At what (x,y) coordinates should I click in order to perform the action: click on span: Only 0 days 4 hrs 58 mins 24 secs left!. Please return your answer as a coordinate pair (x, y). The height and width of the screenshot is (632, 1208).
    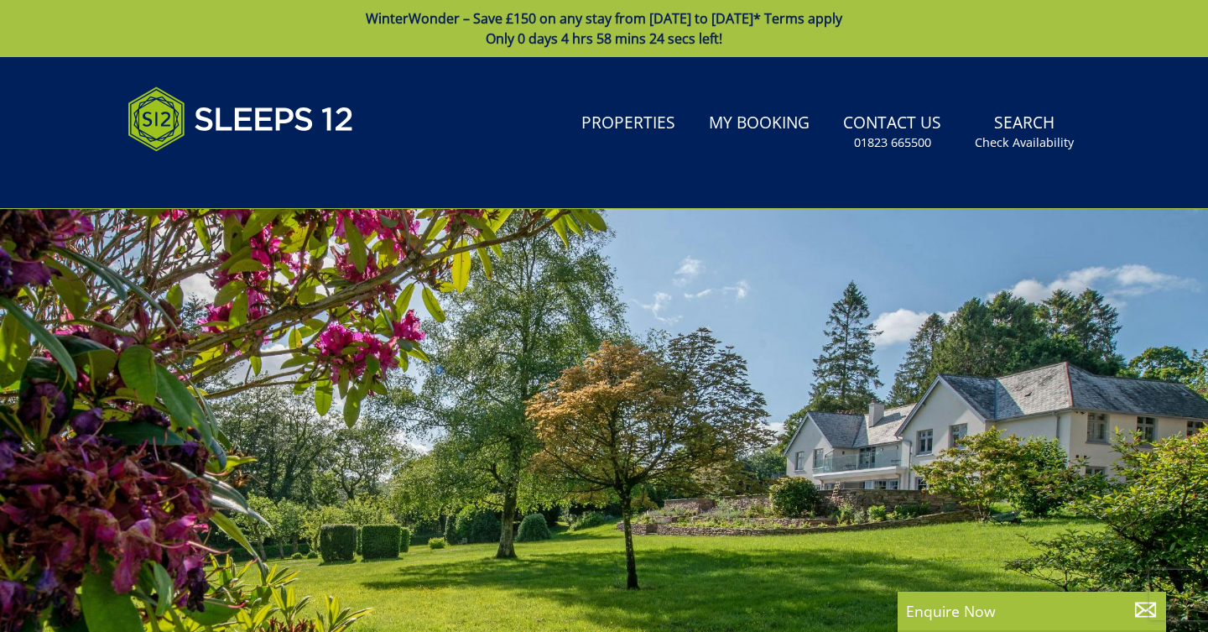
    Looking at the image, I should click on (604, 39).